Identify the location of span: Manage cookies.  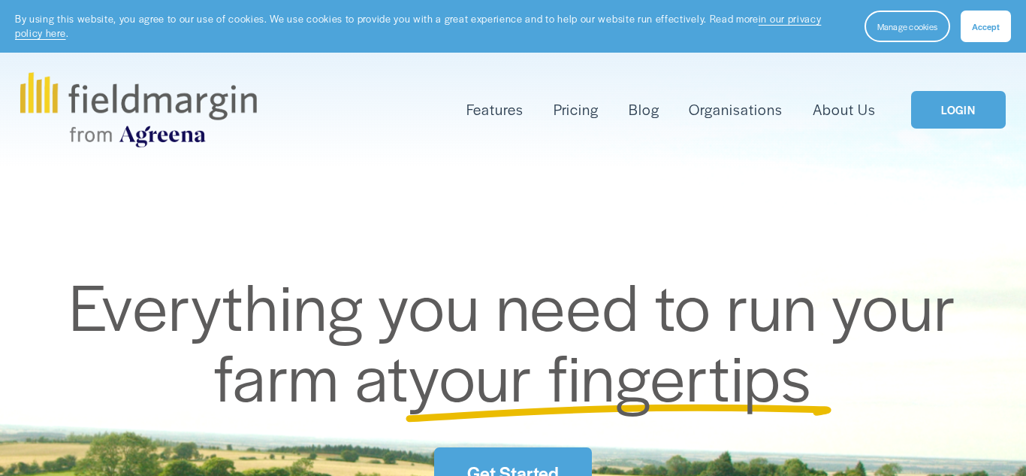
(907, 26).